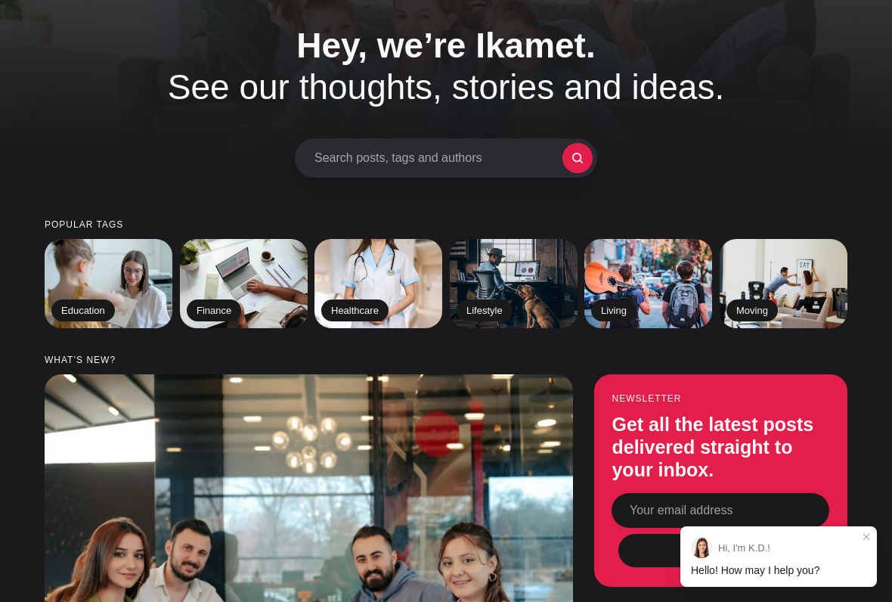 Image resolution: width=892 pixels, height=602 pixels. What do you see at coordinates (355, 311) in the screenshot?
I see `h2: Healthcare` at bounding box center [355, 311].